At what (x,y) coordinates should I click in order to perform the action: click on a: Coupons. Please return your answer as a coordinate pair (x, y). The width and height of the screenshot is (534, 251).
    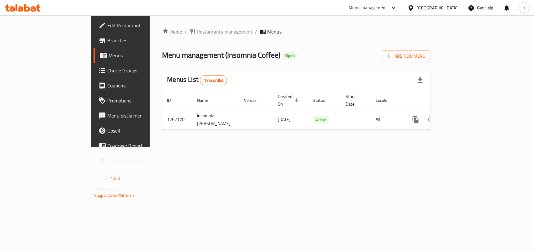
    Looking at the image, I should click on (137, 85).